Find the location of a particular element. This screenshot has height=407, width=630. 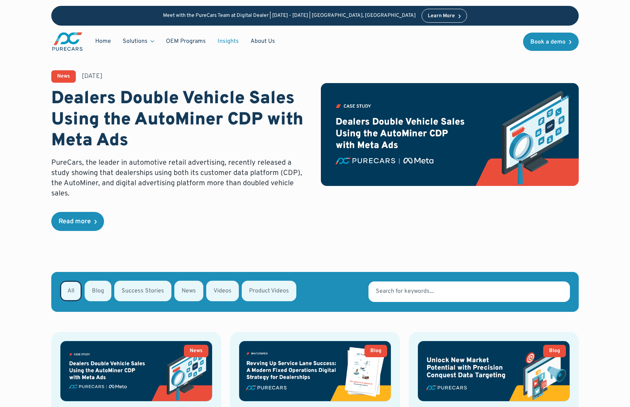

a: About Us is located at coordinates (262, 41).